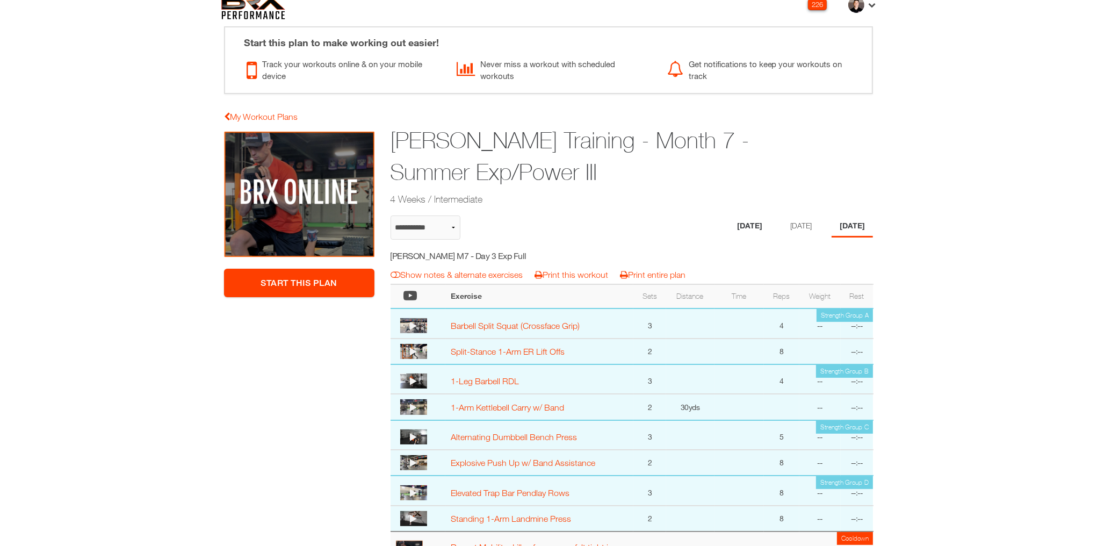 Image resolution: width=1097 pixels, height=546 pixels. What do you see at coordinates (844, 371) in the screenshot?
I see `td: Strength Group B` at bounding box center [844, 371].